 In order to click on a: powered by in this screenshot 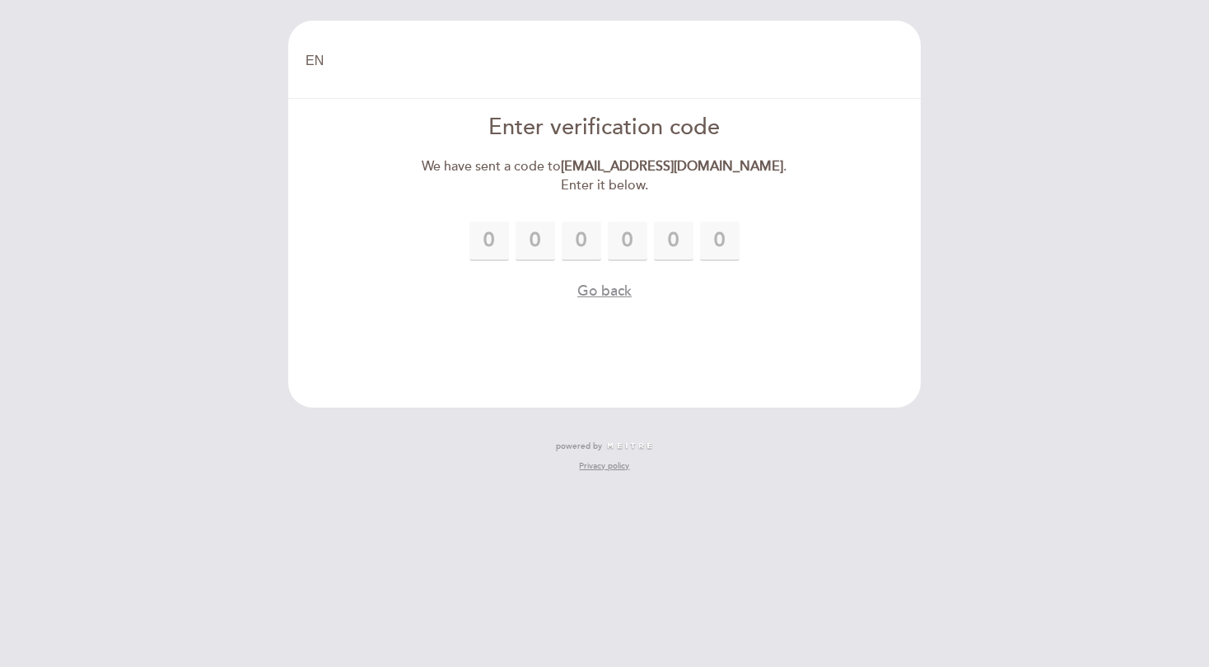, I will do `click(604, 446)`.